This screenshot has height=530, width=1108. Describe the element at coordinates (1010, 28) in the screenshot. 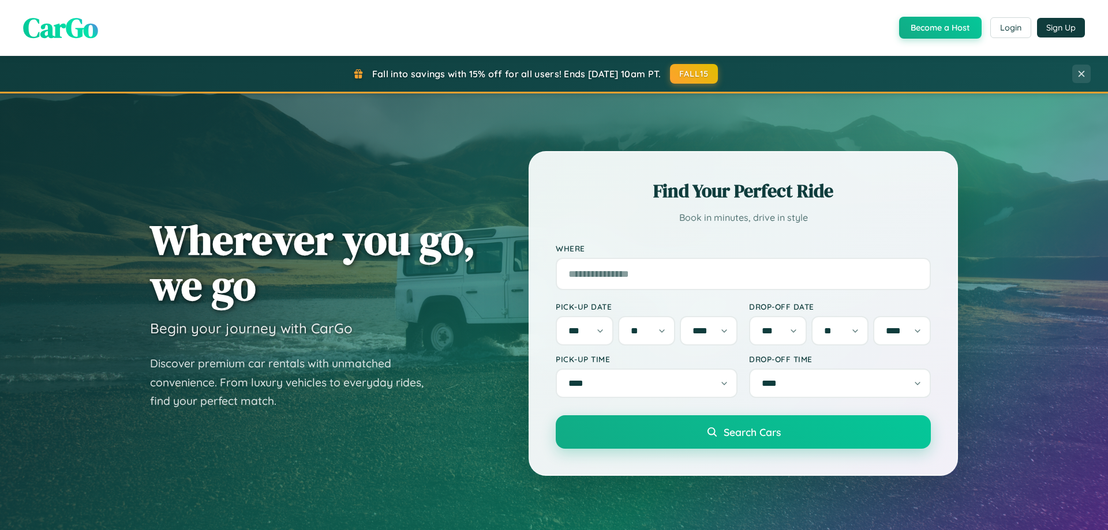

I see `button: Login` at that location.